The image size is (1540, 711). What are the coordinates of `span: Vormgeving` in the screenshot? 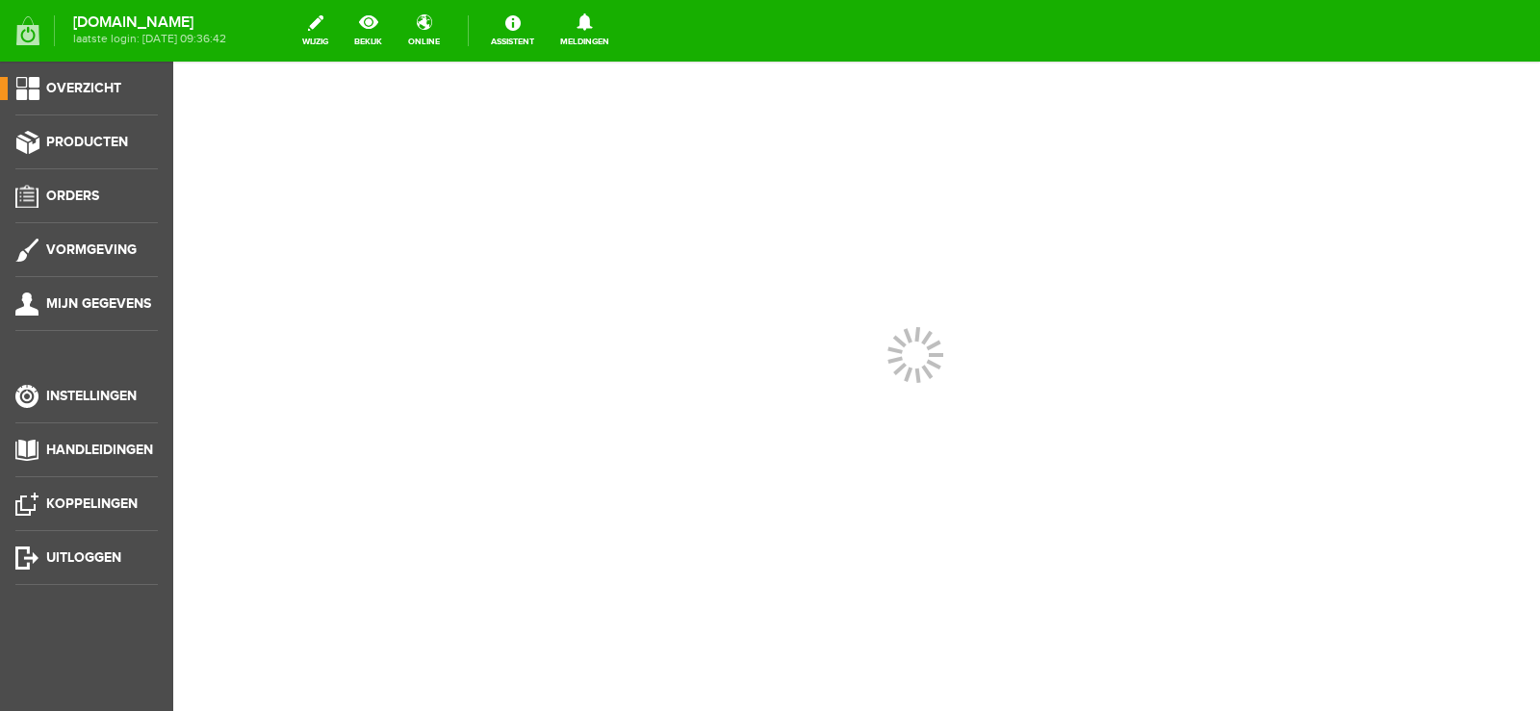 It's located at (91, 249).